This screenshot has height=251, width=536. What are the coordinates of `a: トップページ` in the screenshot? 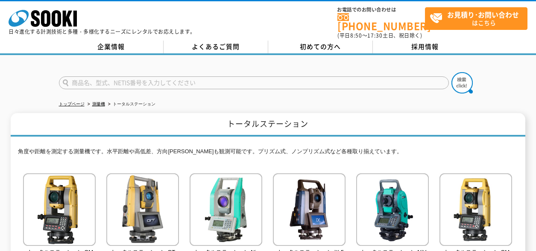 It's located at (72, 104).